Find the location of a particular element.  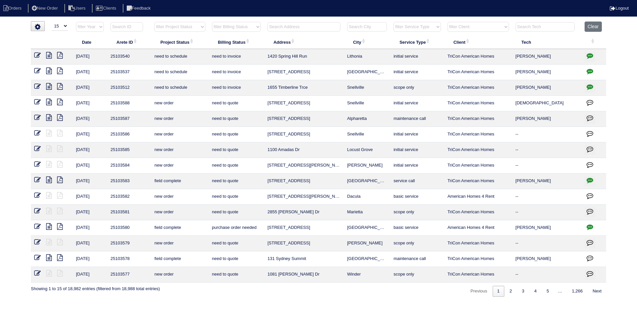

td: 25103587 is located at coordinates (129, 119).